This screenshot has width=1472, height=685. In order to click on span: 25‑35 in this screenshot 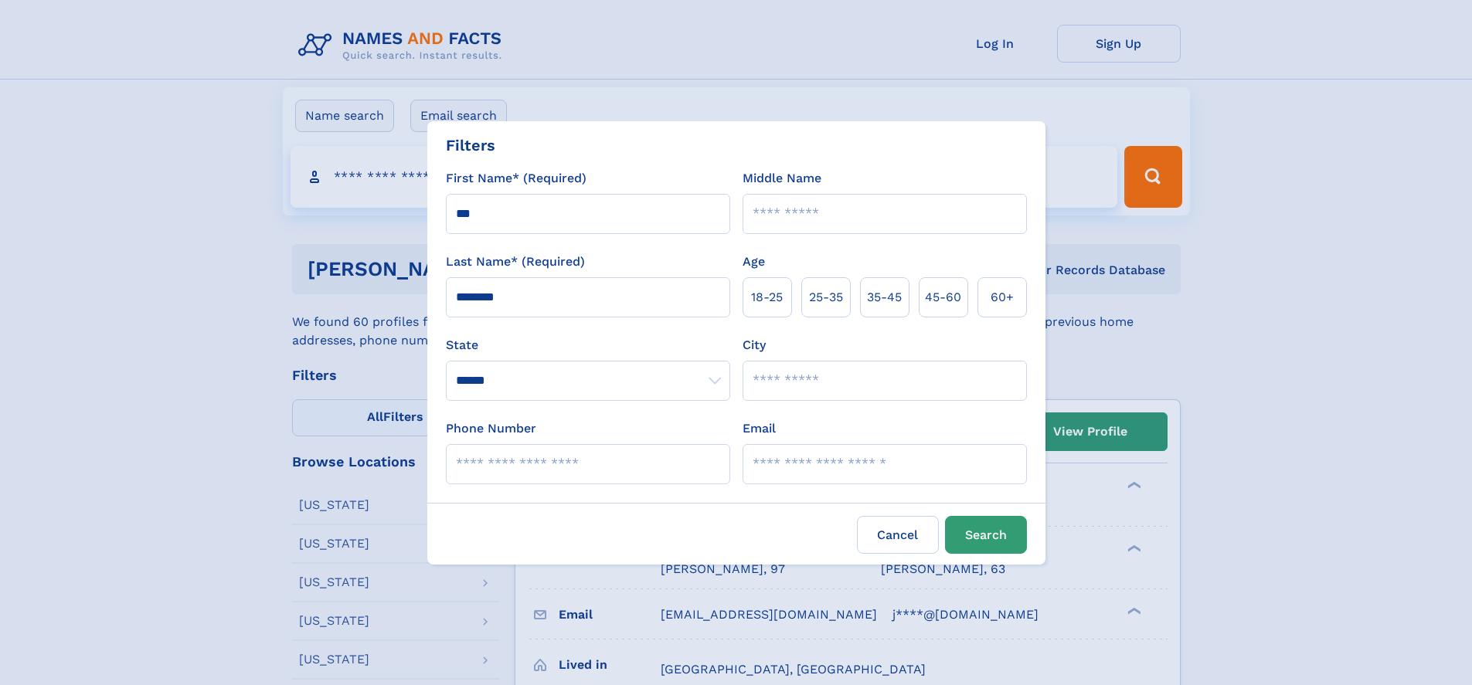, I will do `click(826, 297)`.